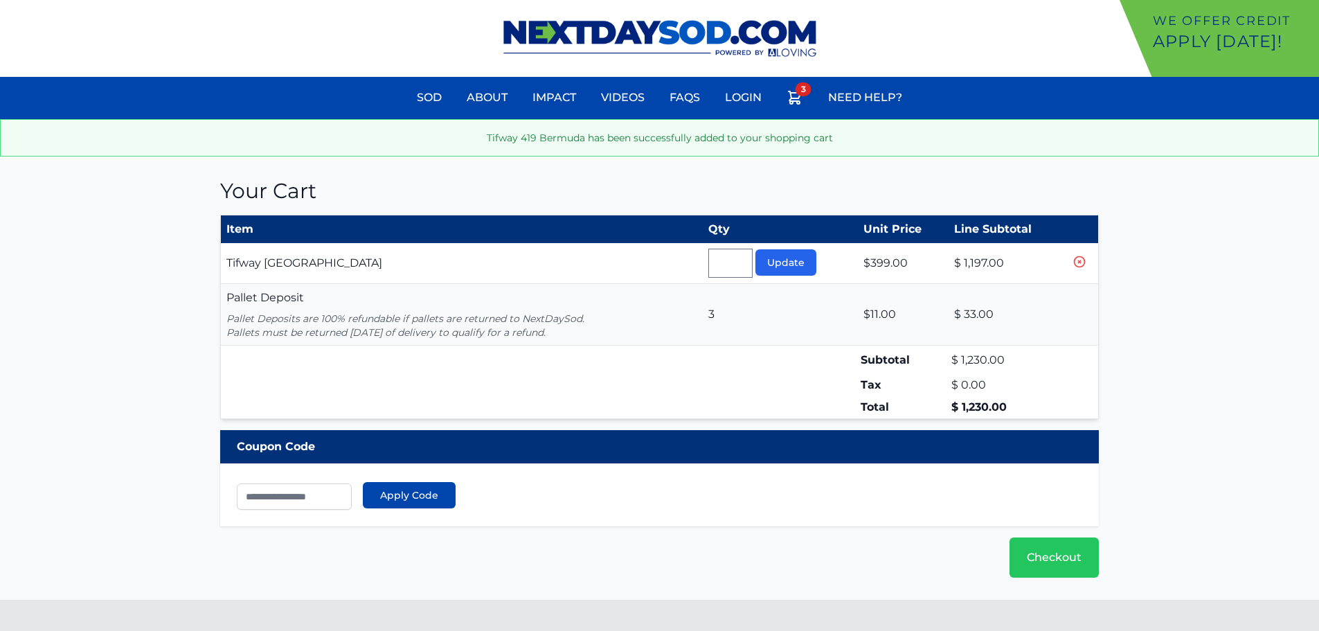 This screenshot has height=631, width=1319. What do you see at coordinates (462, 325) in the screenshot?
I see `p: Pallet Deposits are 100% refundable if pallets are returned to NextDaySod. Pallets must be return...` at bounding box center [462, 325].